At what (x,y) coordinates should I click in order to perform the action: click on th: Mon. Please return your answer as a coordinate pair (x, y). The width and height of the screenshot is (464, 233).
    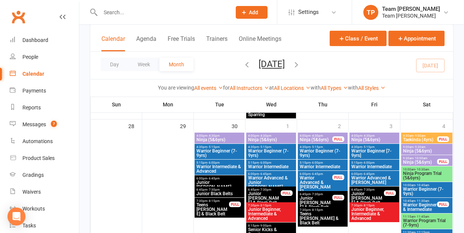
    Looking at the image, I should click on (168, 104).